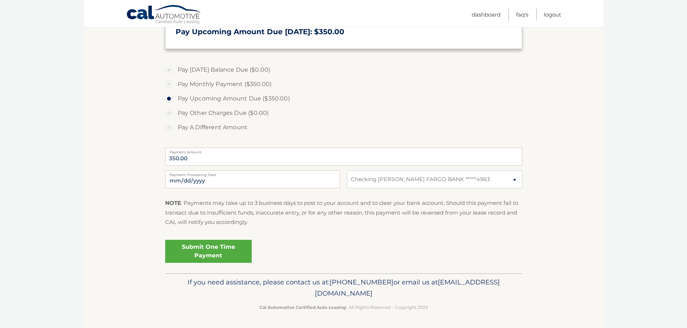 The image size is (687, 328). I want to click on strong: Cal Automotive Certified Auto Leasing, so click(302, 307).